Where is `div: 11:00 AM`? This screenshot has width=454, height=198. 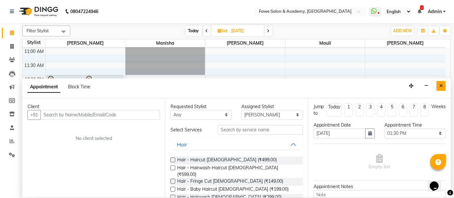
div: 11:00 AM is located at coordinates (34, 51).